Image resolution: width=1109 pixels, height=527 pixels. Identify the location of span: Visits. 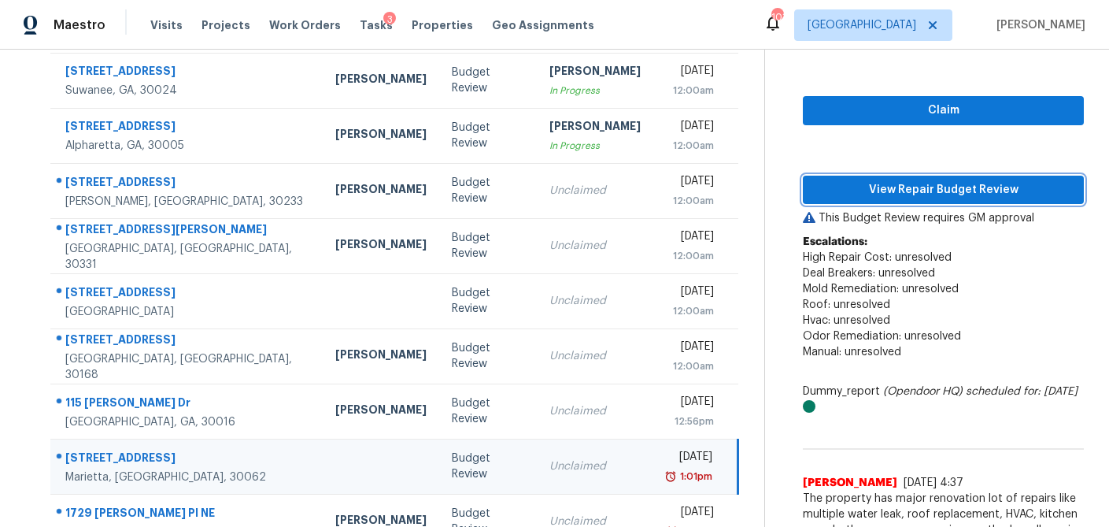
(166, 25).